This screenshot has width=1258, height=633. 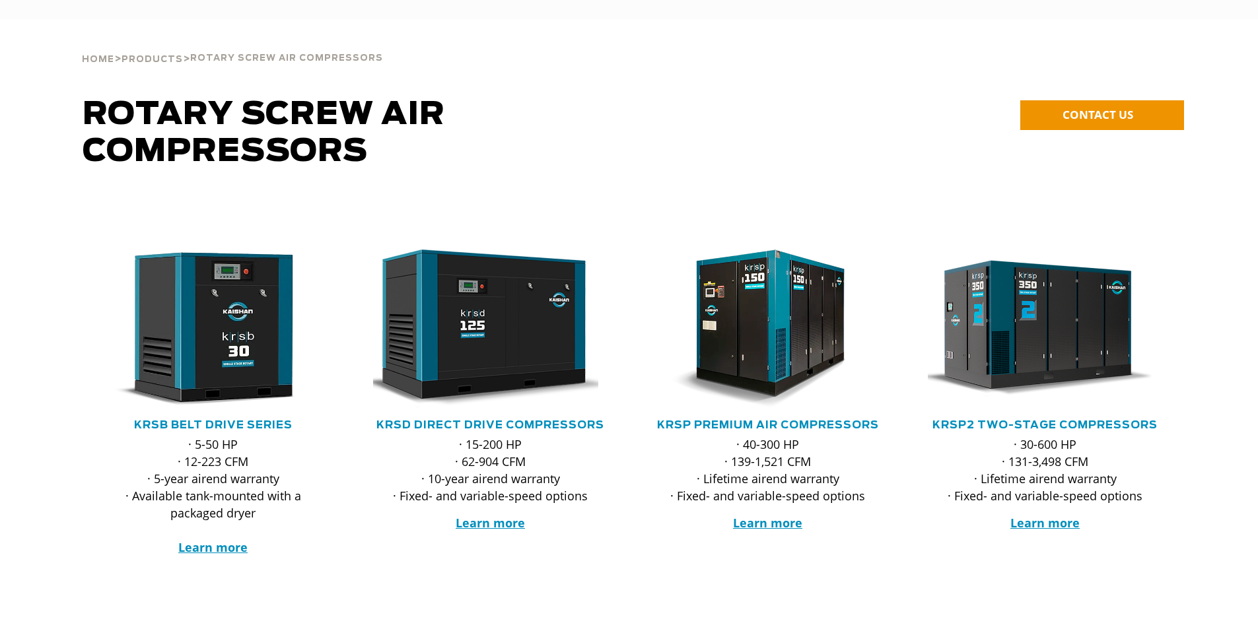 What do you see at coordinates (98, 59) in the screenshot?
I see `a: Home` at bounding box center [98, 59].